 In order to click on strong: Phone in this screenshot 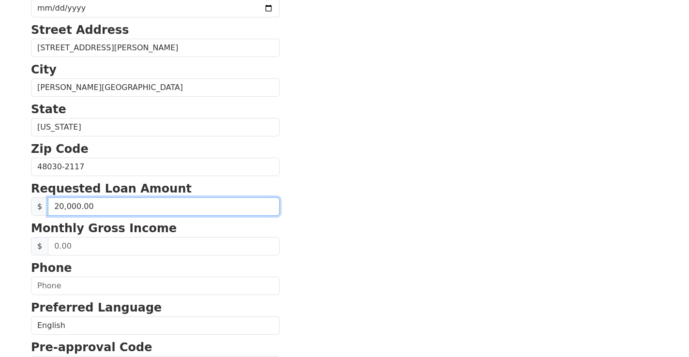, I will do `click(51, 268)`.